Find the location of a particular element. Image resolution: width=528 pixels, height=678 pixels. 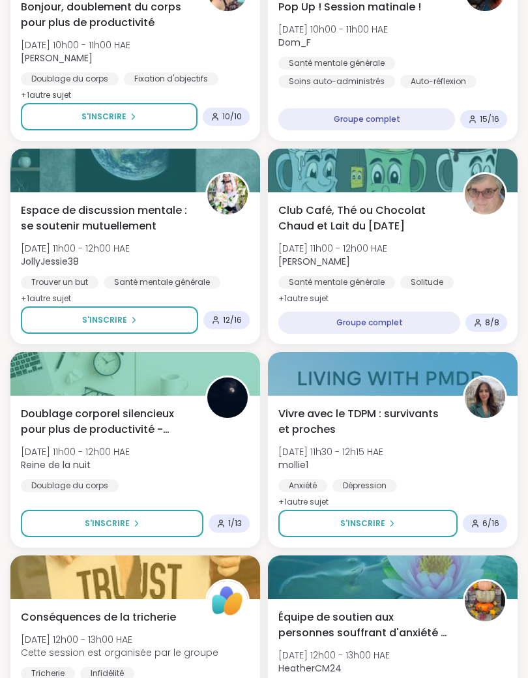

font: Auto-réflexion is located at coordinates (438, 81).